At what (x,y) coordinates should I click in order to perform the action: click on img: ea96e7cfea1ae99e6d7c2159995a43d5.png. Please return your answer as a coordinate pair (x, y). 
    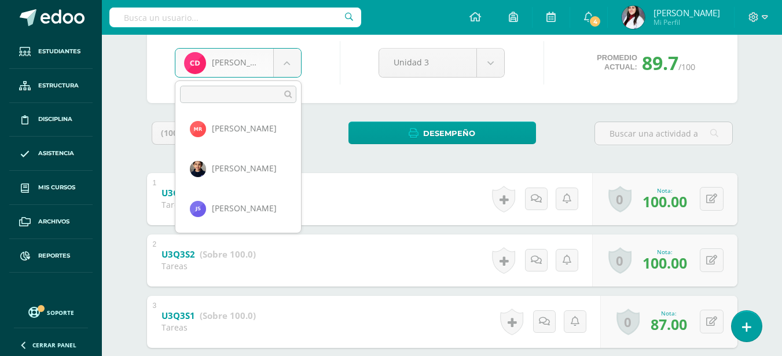
    Looking at the image, I should click on (198, 209).